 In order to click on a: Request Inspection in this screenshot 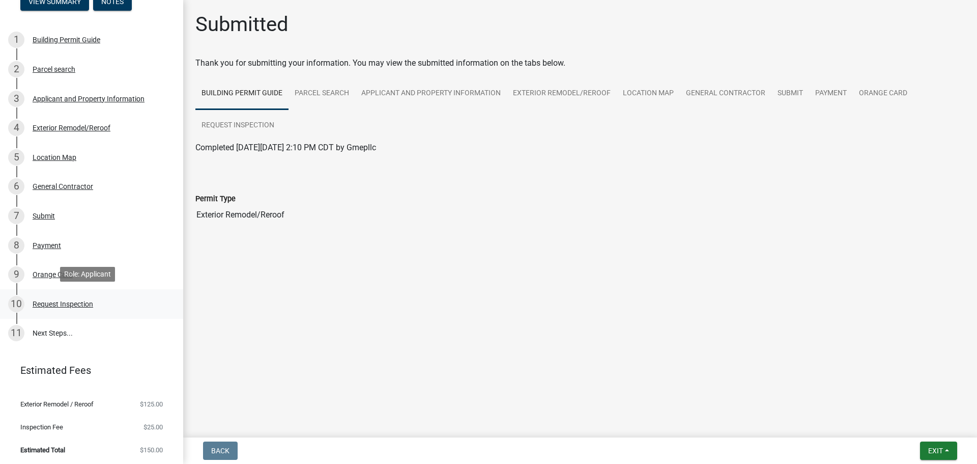, I will do `click(238, 126)`.